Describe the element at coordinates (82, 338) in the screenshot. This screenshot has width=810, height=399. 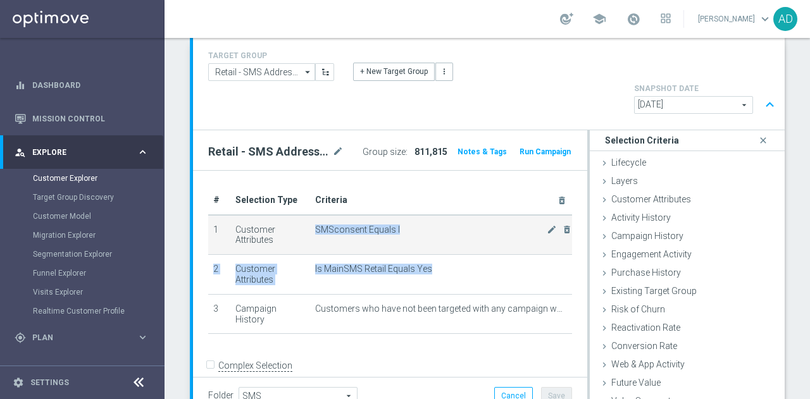
I see `button: gps_fixed Plan keyboard_arrow_right` at that location.